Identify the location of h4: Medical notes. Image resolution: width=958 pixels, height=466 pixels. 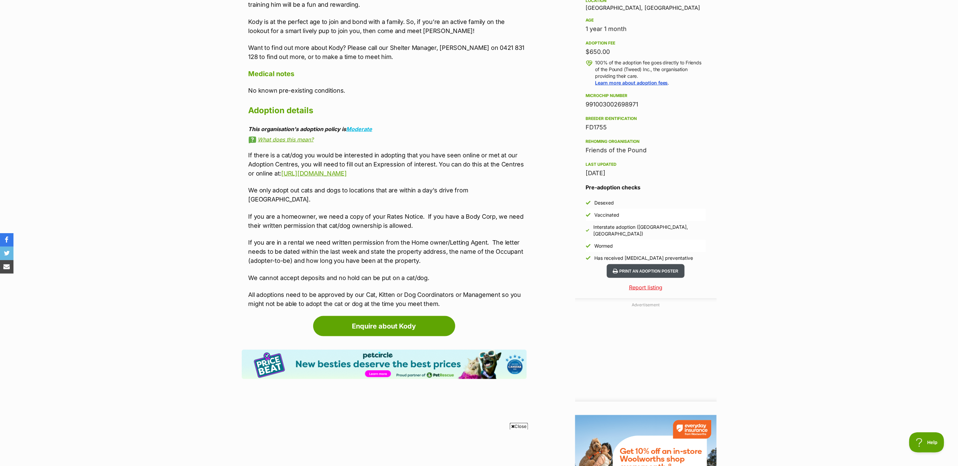
(388, 74).